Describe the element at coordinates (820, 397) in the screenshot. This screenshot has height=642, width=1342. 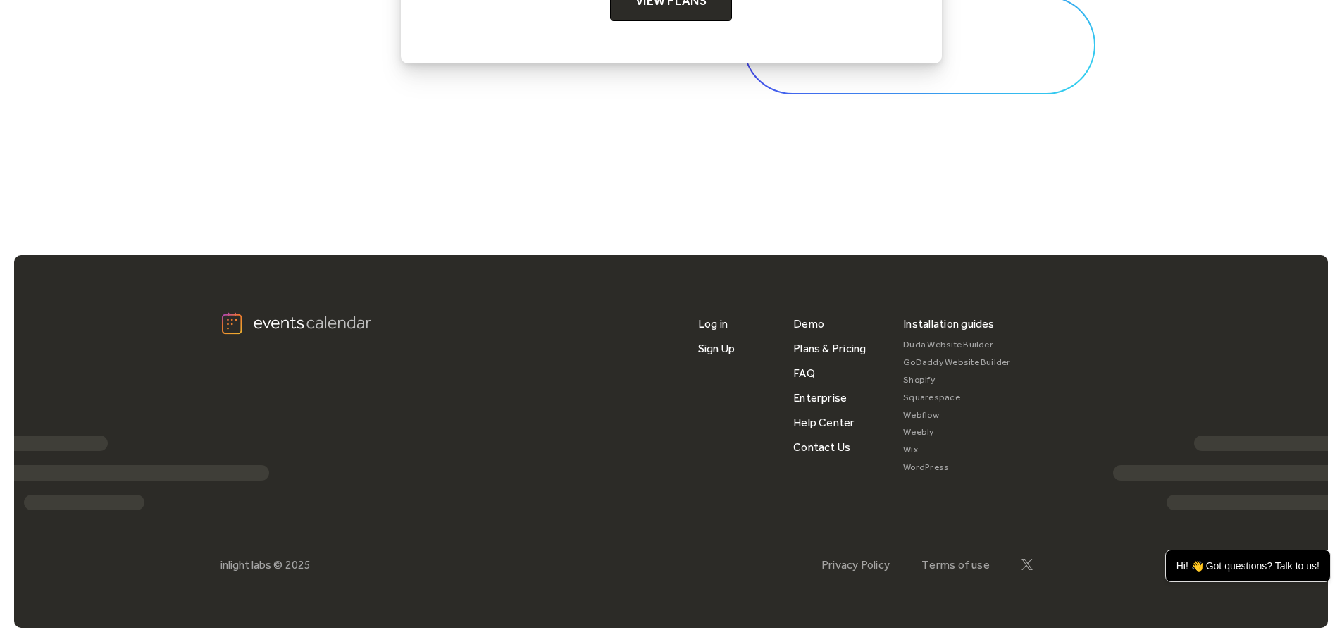
I see `a: Enterprise` at that location.